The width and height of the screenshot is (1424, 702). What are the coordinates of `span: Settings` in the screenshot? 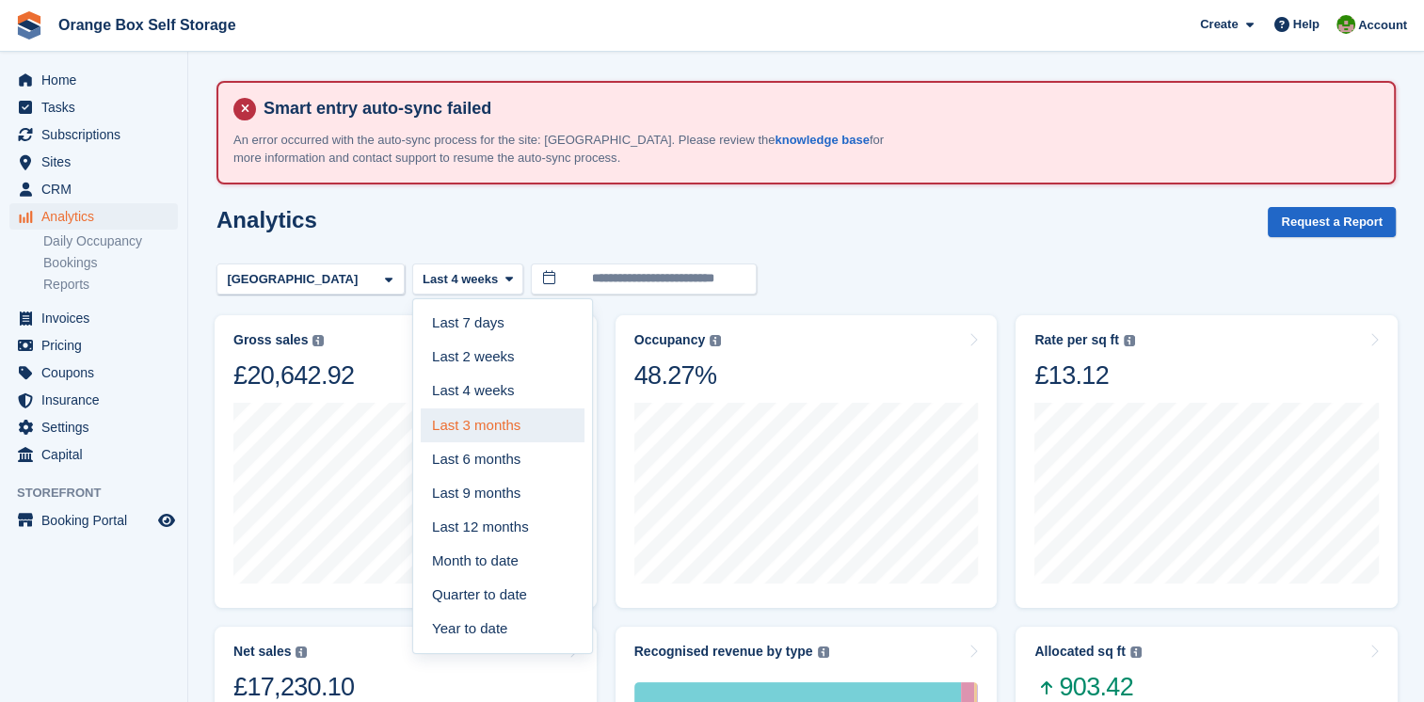 It's located at (98, 427).